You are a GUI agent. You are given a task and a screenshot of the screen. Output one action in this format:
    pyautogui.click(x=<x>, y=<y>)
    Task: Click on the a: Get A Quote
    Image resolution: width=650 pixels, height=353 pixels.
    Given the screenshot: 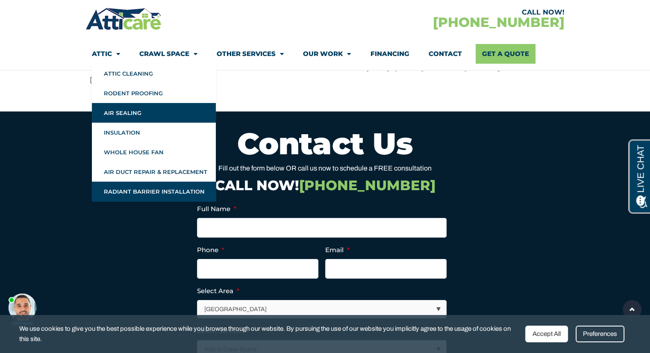 What is the action you would take?
    pyautogui.click(x=505, y=54)
    